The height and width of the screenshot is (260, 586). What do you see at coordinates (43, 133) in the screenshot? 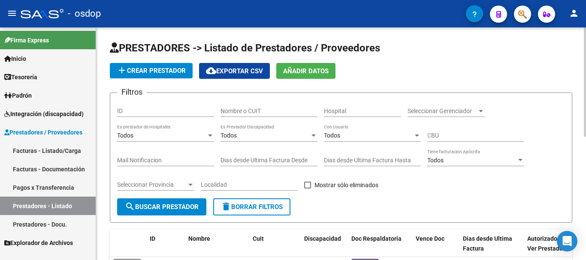
I see `span: Prestadores / Proveedores` at bounding box center [43, 133].